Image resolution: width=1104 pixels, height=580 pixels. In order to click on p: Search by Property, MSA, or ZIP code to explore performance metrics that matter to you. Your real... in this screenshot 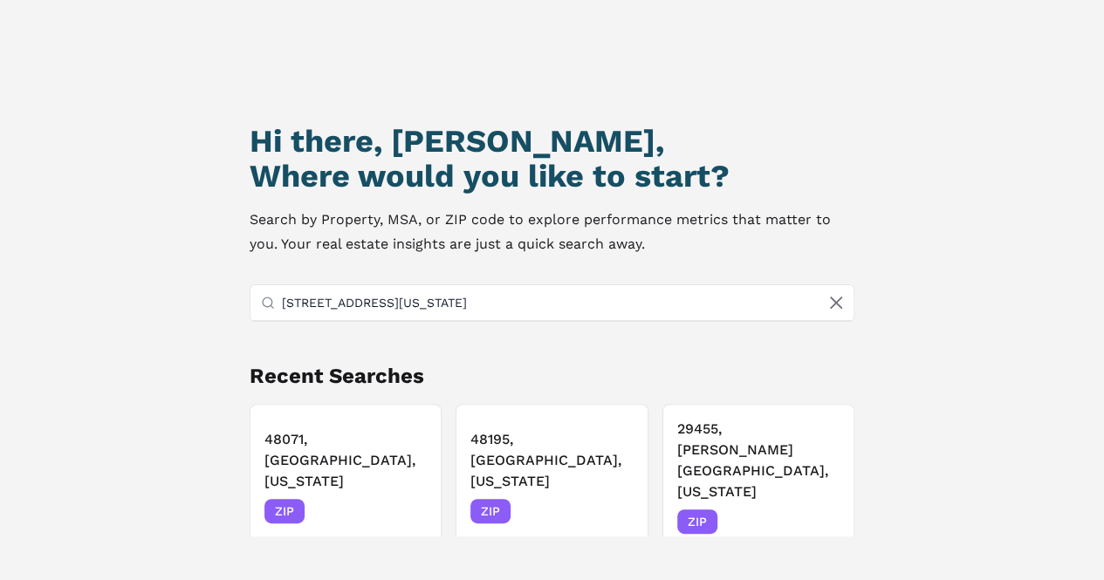, I will do `click(552, 232)`.